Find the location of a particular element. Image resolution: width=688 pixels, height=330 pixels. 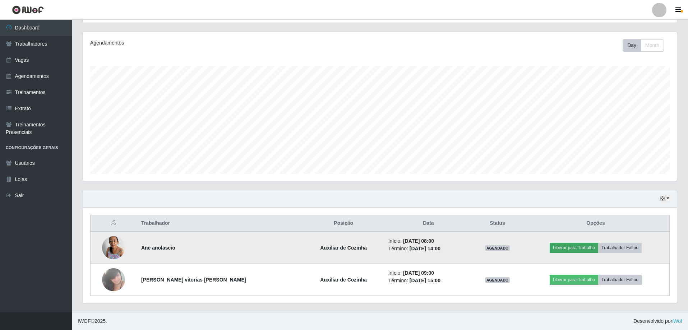

span: Desenvolvido por is located at coordinates (658, 321).